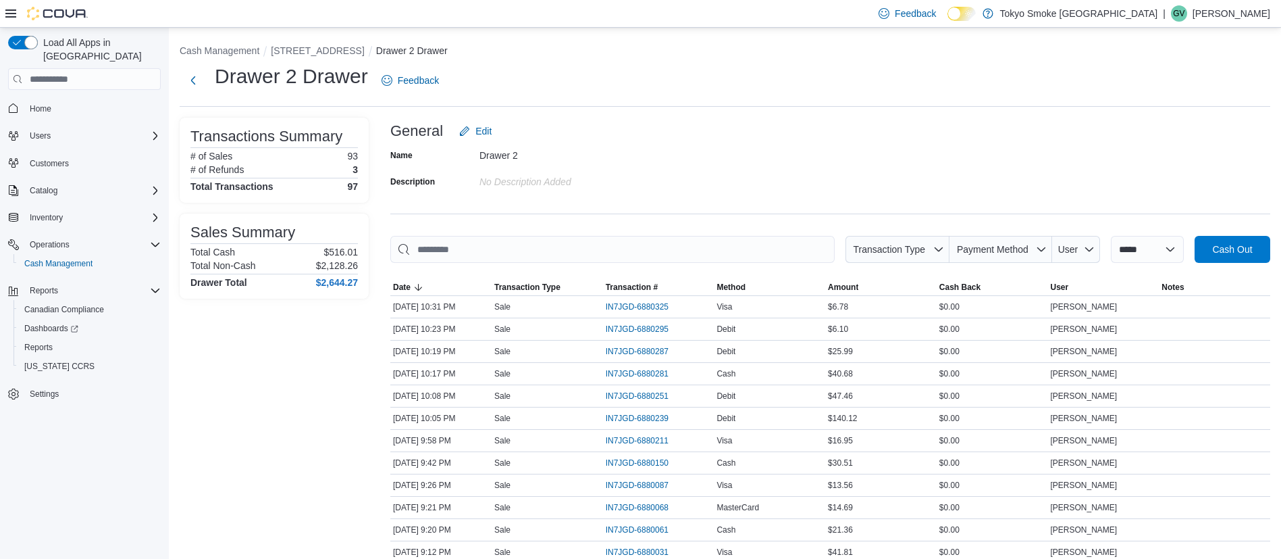  Describe the element at coordinates (644, 307) in the screenshot. I see `button: IN7JGD-6880325` at that location.